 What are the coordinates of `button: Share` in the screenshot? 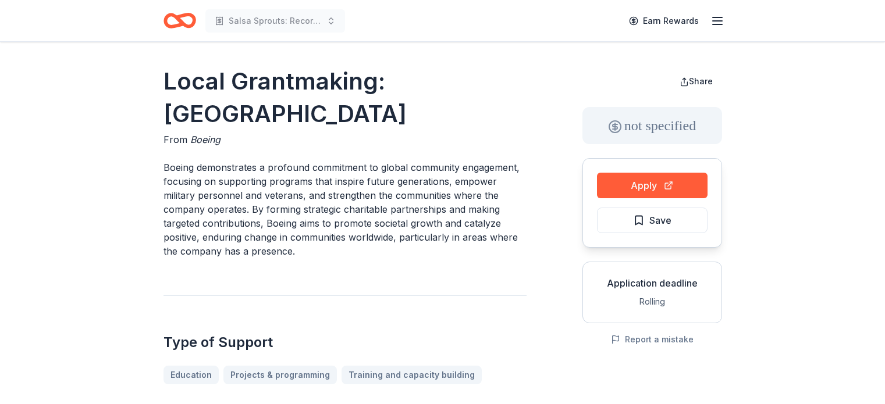 It's located at (696, 81).